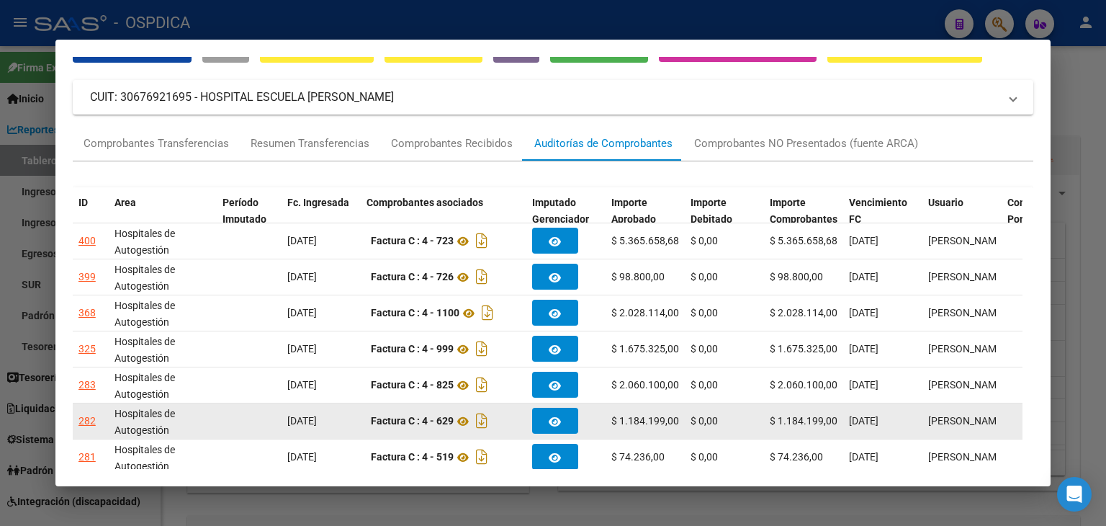  I want to click on div: 282, so click(87, 421).